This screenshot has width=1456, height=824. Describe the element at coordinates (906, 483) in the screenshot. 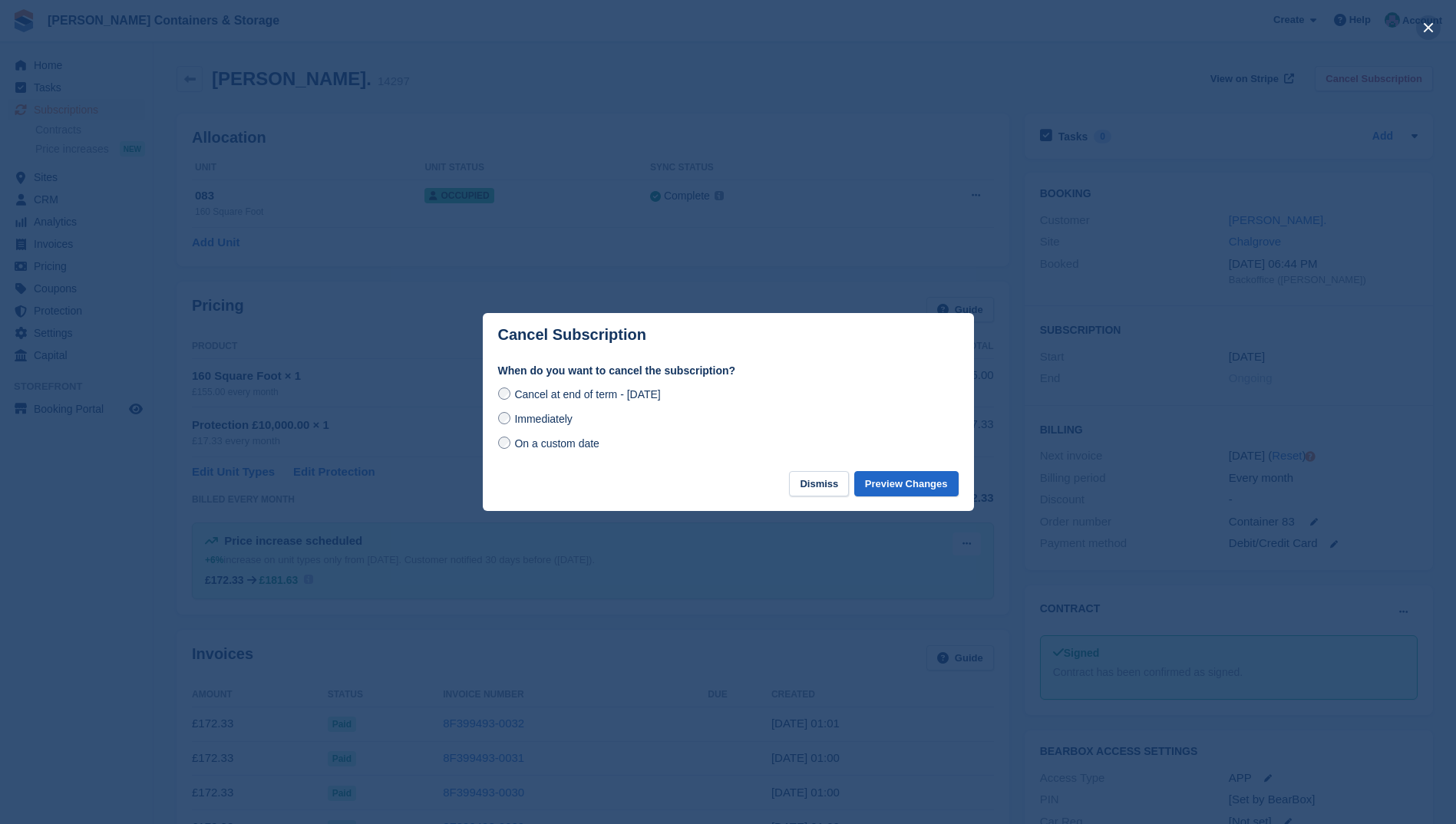

I see `button: Preview Changes` at that location.